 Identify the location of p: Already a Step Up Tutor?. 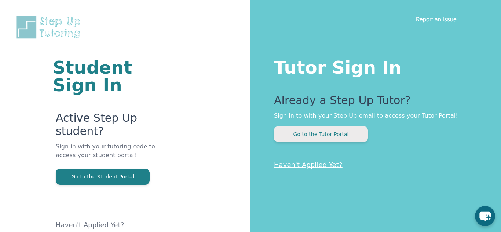
(372, 103).